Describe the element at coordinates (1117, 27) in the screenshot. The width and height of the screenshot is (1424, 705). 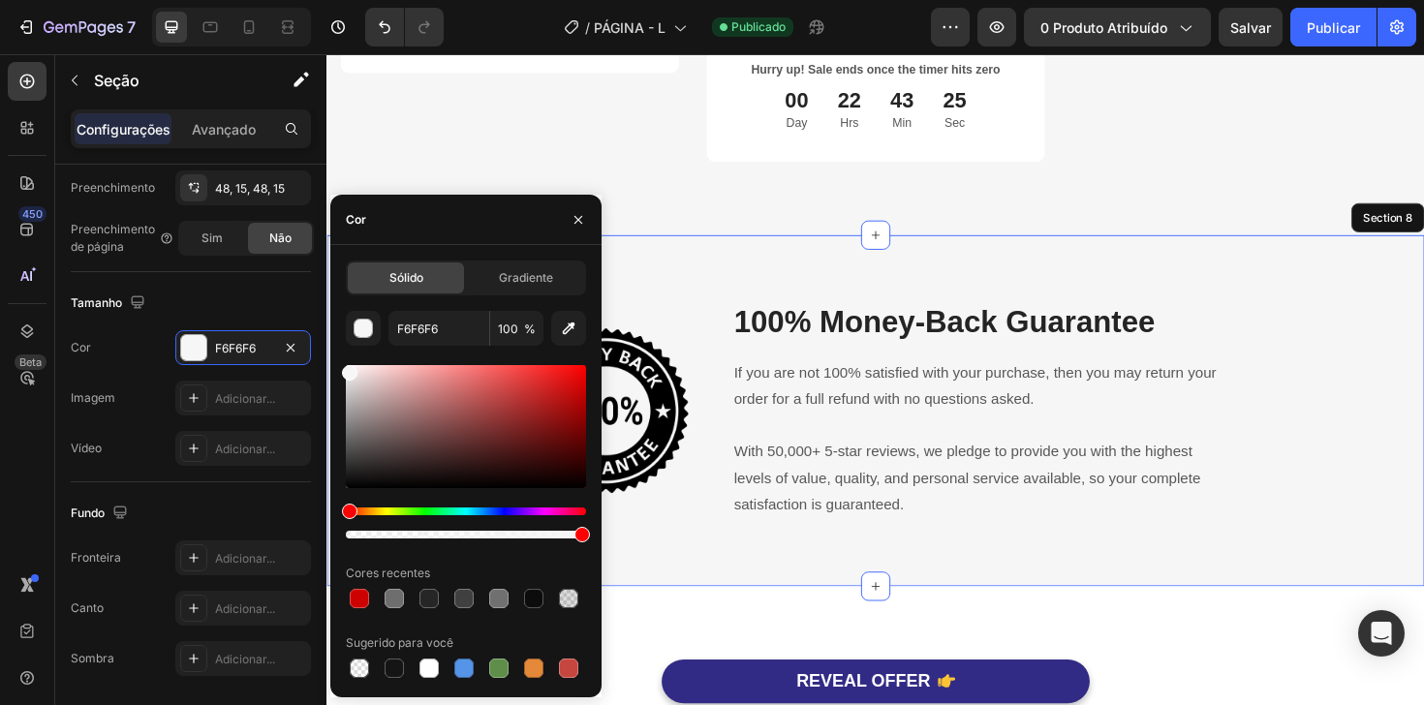
I see `button: 0 produto atribuído` at that location.